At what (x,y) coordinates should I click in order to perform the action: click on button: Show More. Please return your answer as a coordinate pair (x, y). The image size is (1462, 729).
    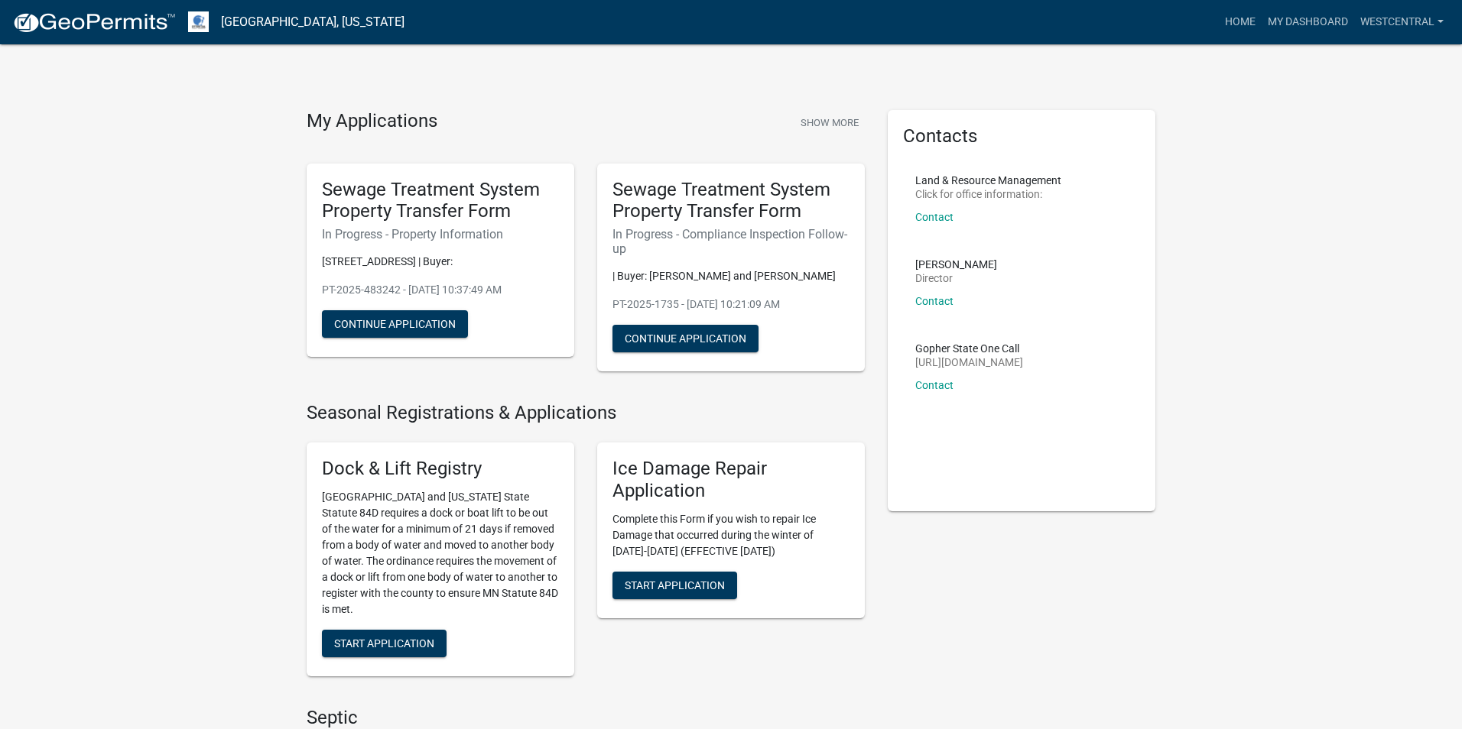
    Looking at the image, I should click on (829, 122).